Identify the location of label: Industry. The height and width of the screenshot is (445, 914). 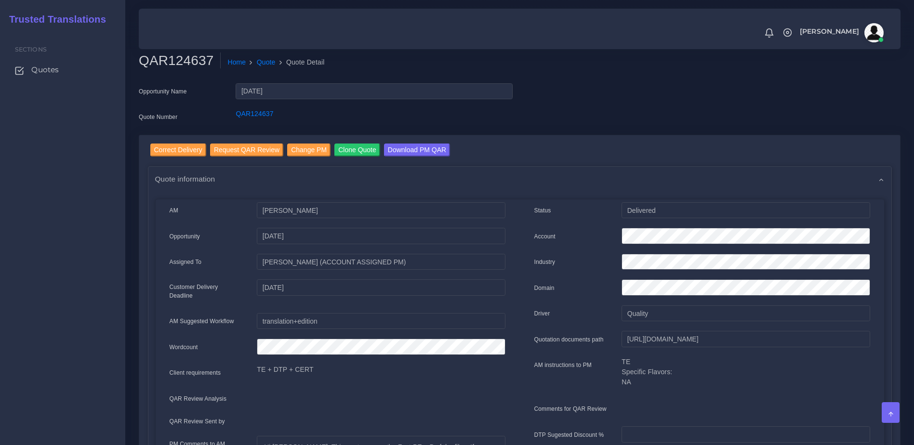
(545, 262).